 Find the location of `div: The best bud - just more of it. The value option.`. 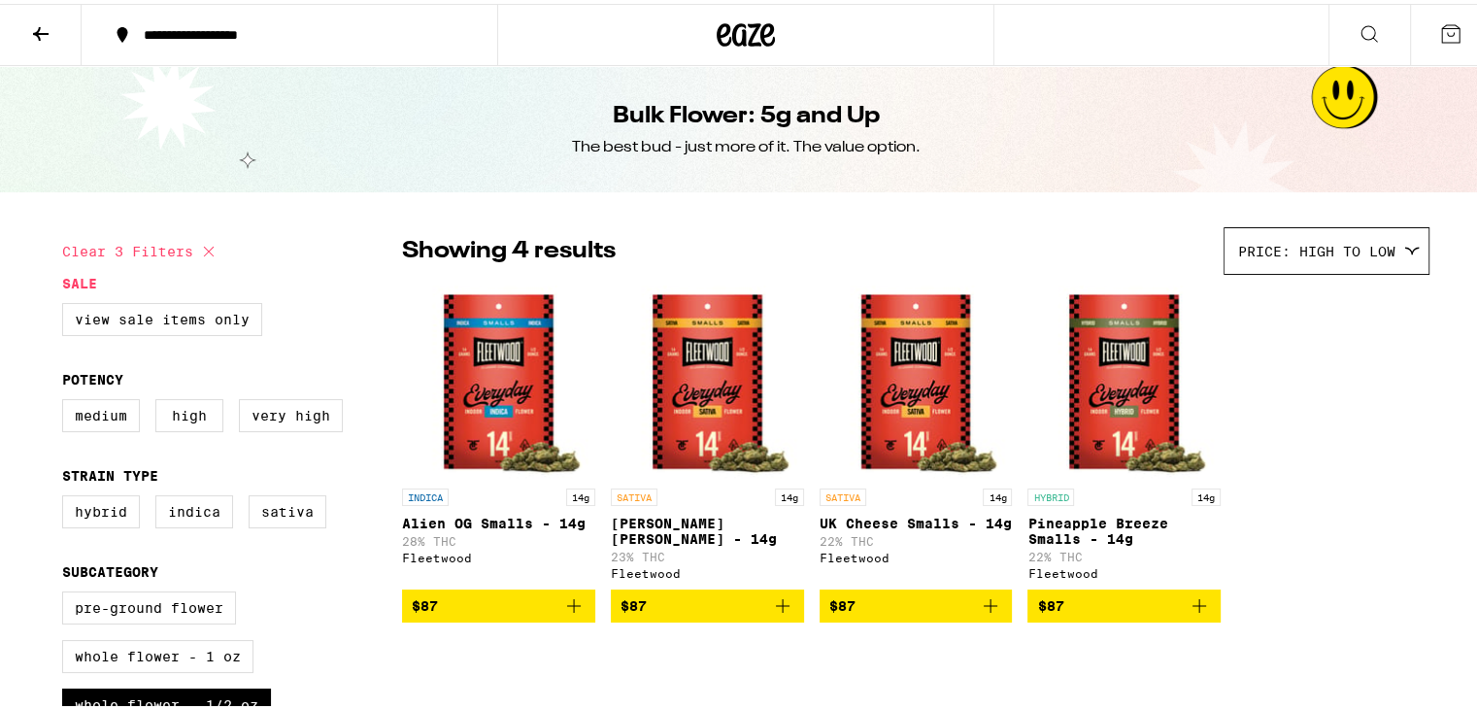

div: The best bud - just more of it. The value option. is located at coordinates (746, 144).